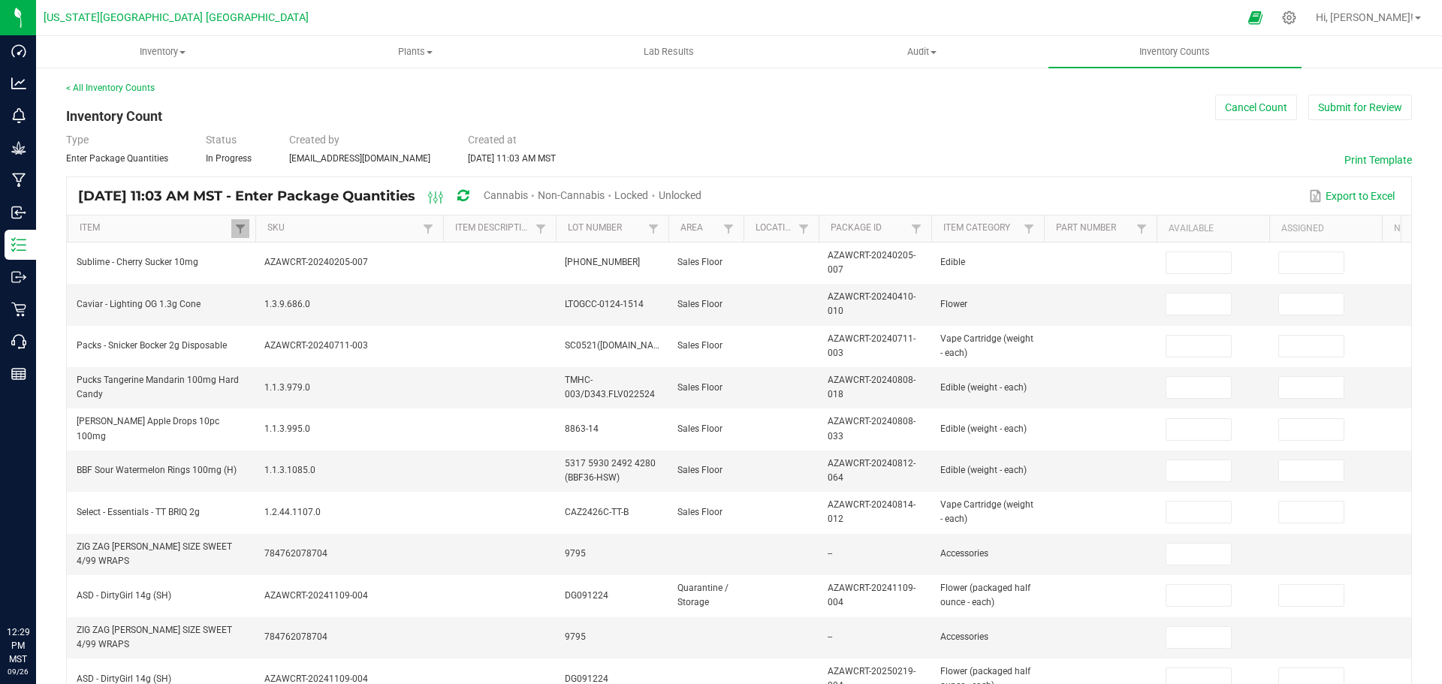 Image resolution: width=1442 pixels, height=684 pixels. I want to click on span: AZAWCRT-20240808-018, so click(871, 387).